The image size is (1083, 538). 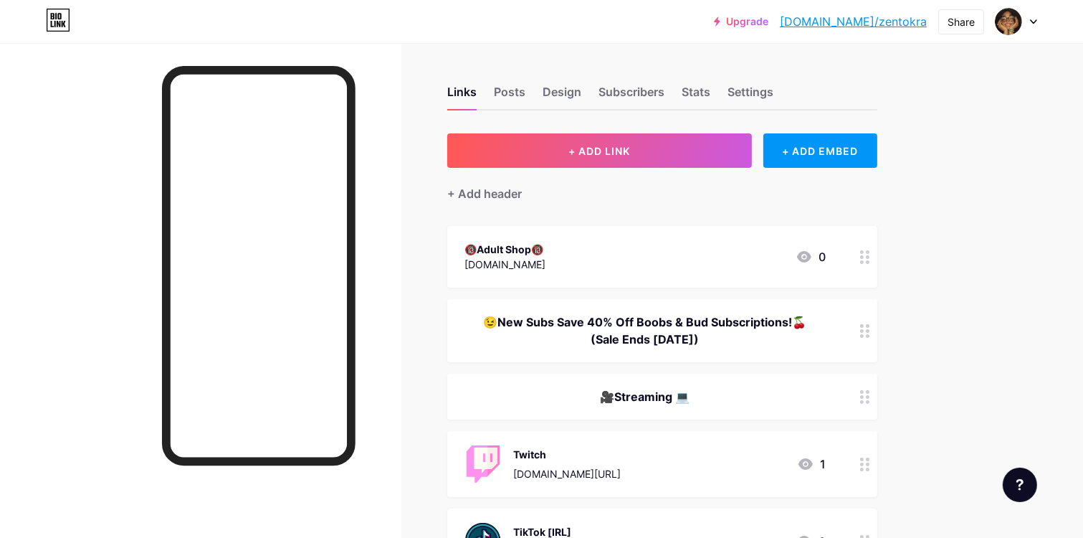 I want to click on img: zentokra, so click(x=1009, y=22).